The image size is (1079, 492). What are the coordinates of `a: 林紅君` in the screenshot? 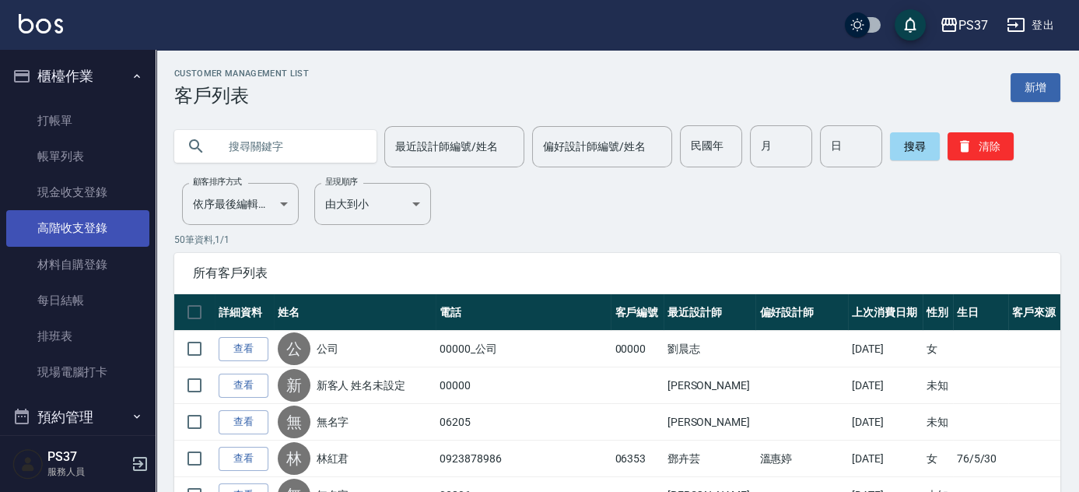 It's located at (333, 458).